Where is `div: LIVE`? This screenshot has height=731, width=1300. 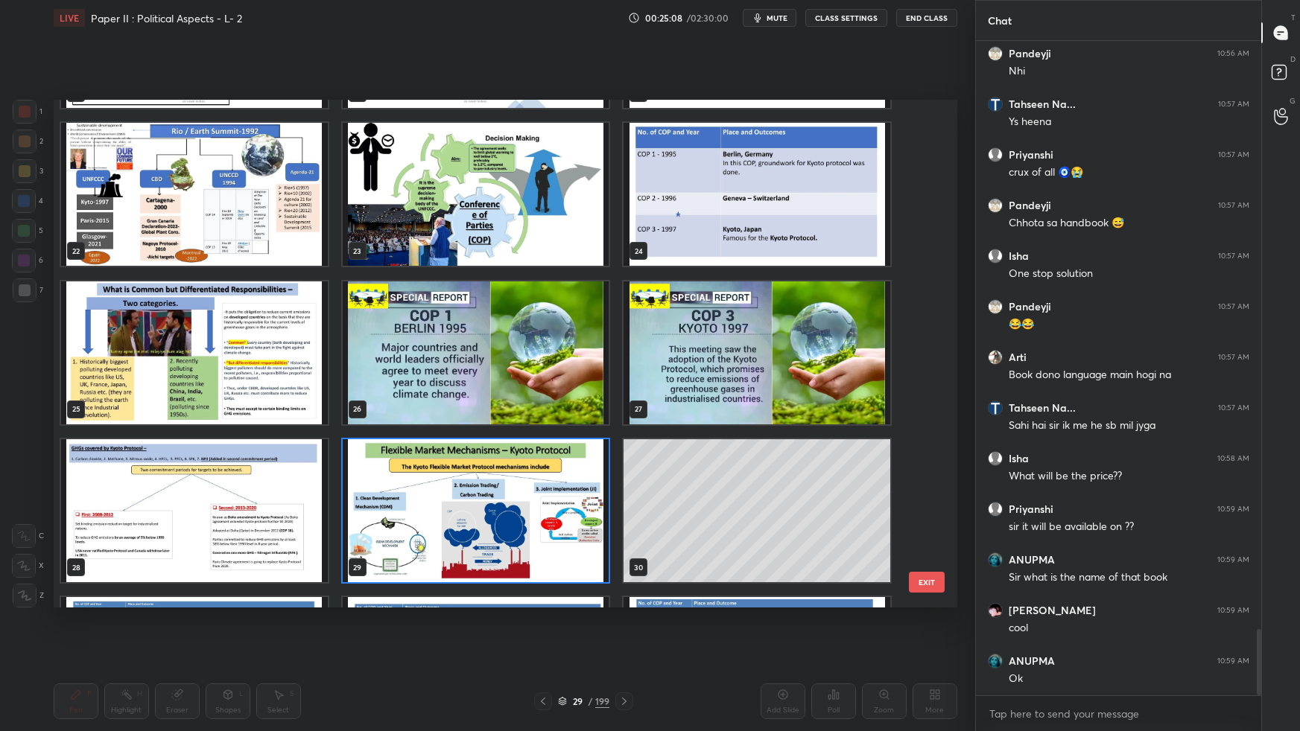 div: LIVE is located at coordinates (69, 18).